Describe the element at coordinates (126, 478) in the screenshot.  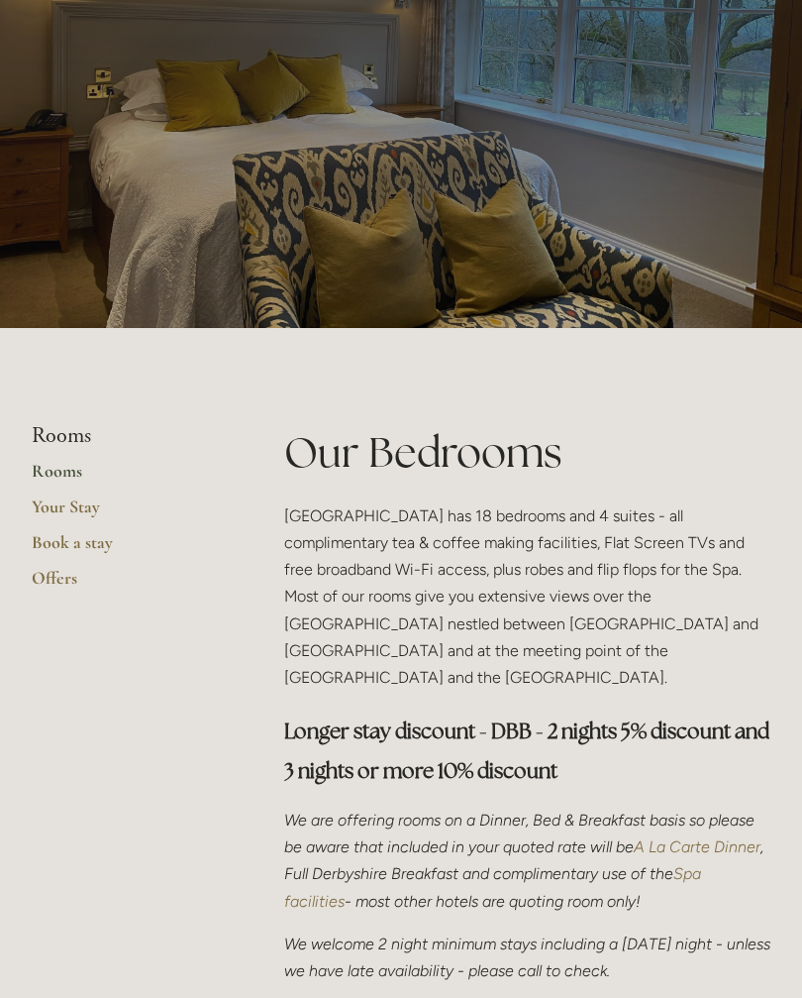
I see `a: Rooms` at that location.